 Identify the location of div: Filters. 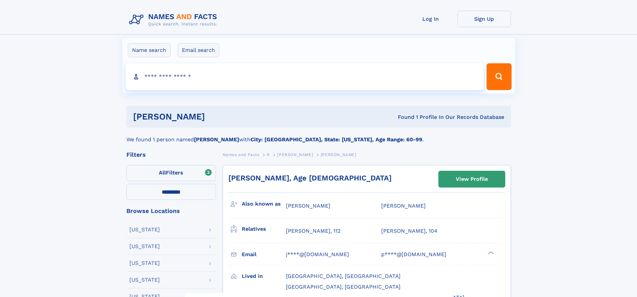
(171, 155).